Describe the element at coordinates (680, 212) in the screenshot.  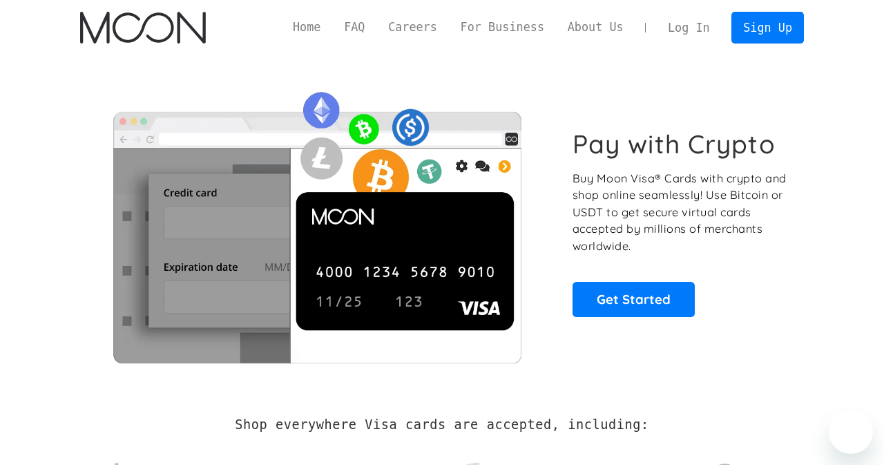
I see `p: Buy Moon Visa® Cards with crypto and shop online seamlessly! Use Bitcoin or USDT to get secure vi...` at that location.